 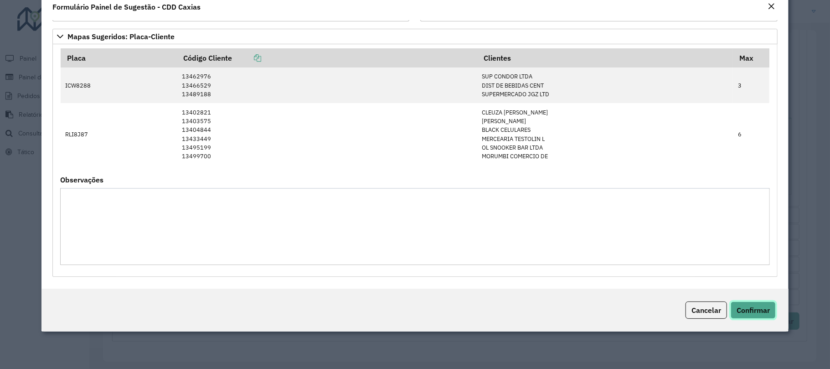 What do you see at coordinates (415, 36) in the screenshot?
I see `a: Mapas Sugeridos: Placa-Cliente` at bounding box center [415, 36].